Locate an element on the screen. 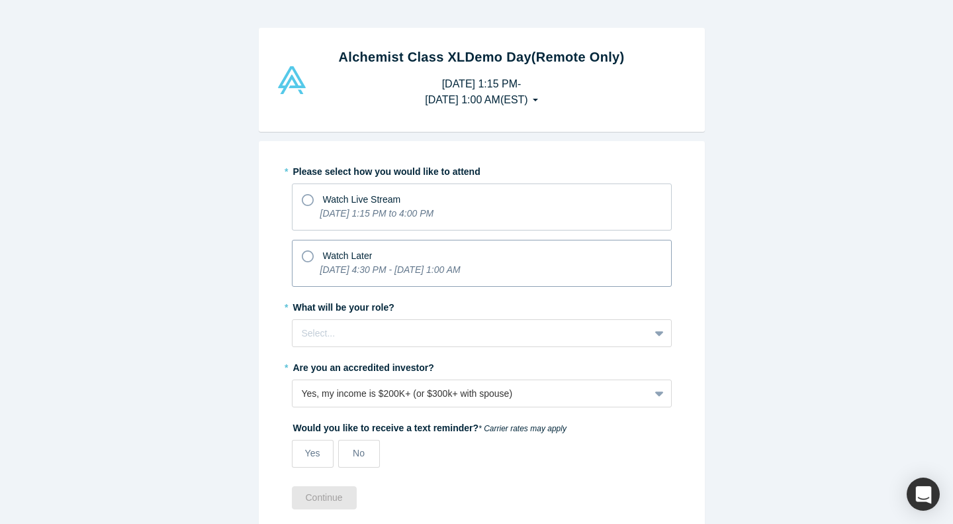  label: Please select how you would like to attend is located at coordinates (482, 169).